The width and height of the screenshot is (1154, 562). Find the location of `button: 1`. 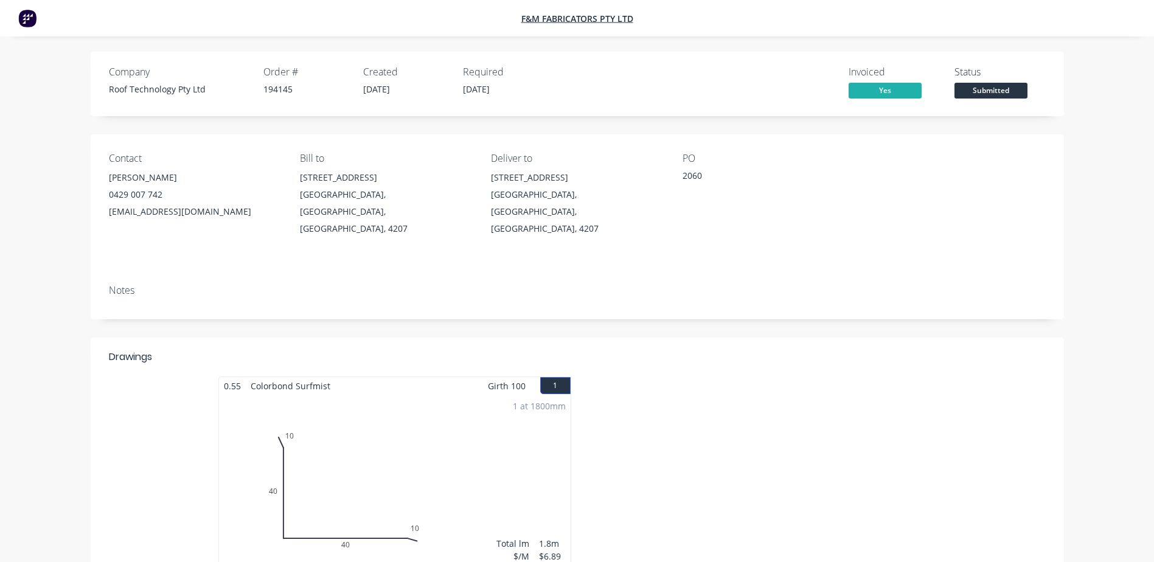

button: 1 is located at coordinates (555, 386).